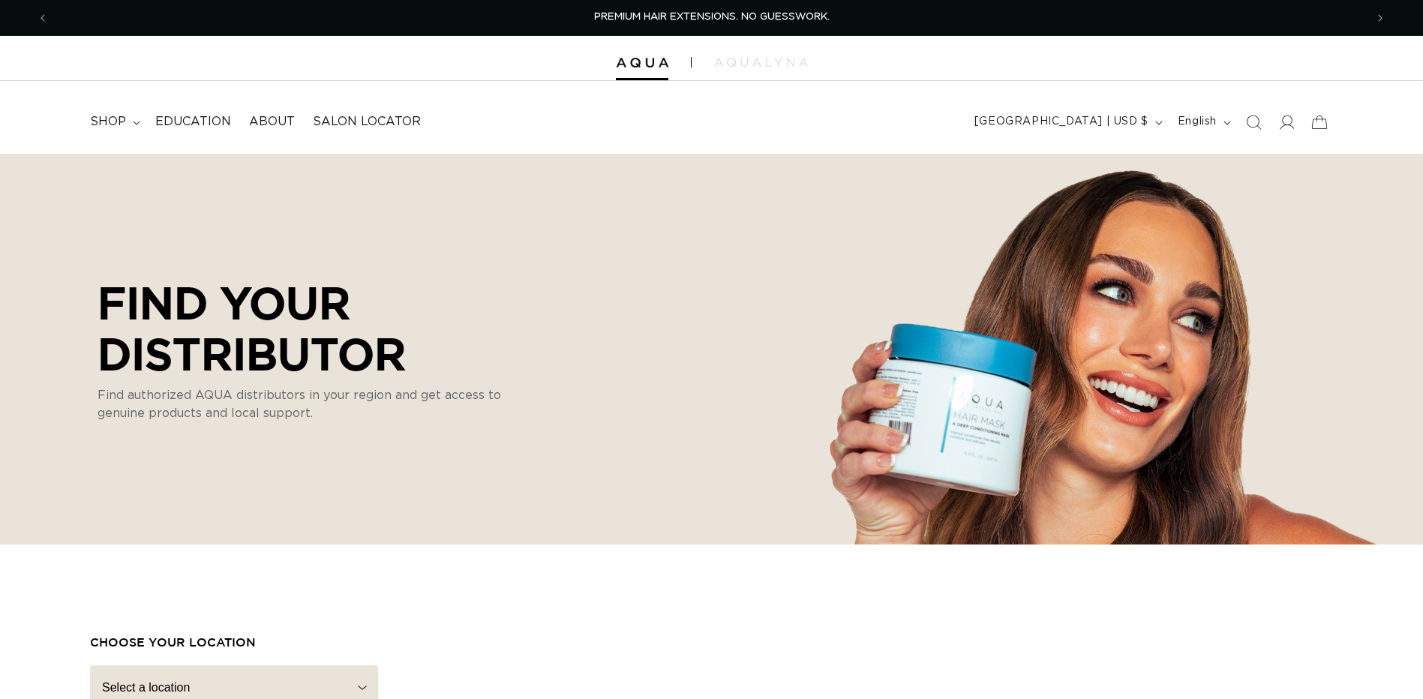 Image resolution: width=1423 pixels, height=699 pixels. What do you see at coordinates (193, 121) in the screenshot?
I see `a: Education` at bounding box center [193, 121].